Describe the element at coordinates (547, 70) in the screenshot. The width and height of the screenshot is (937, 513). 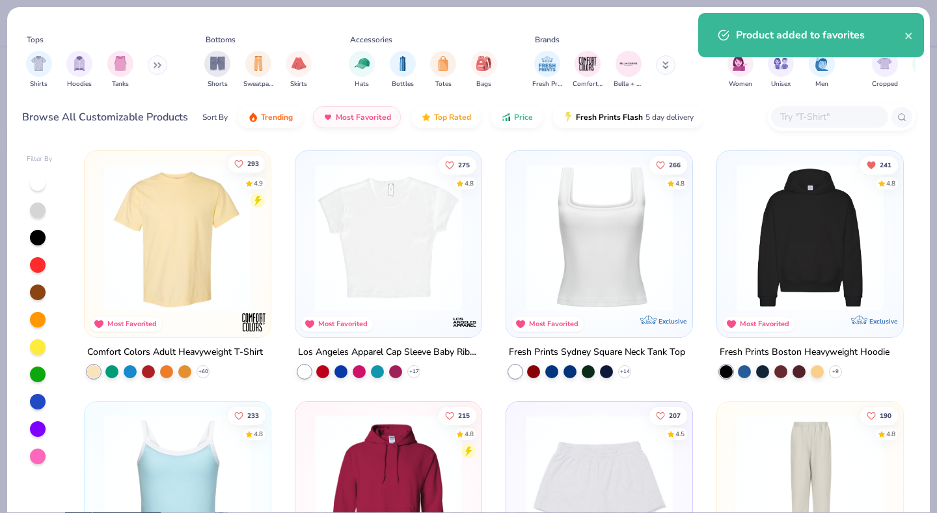
I see `div: filter for Fresh Prints` at that location.